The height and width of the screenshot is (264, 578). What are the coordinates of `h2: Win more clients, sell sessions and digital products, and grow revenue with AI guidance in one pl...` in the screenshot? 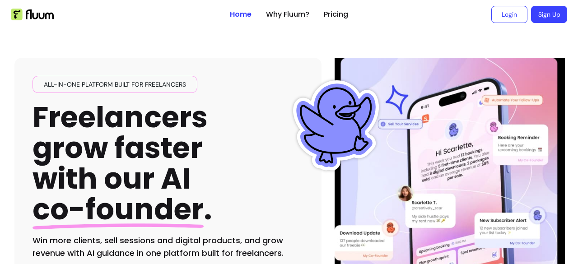 It's located at (168, 247).